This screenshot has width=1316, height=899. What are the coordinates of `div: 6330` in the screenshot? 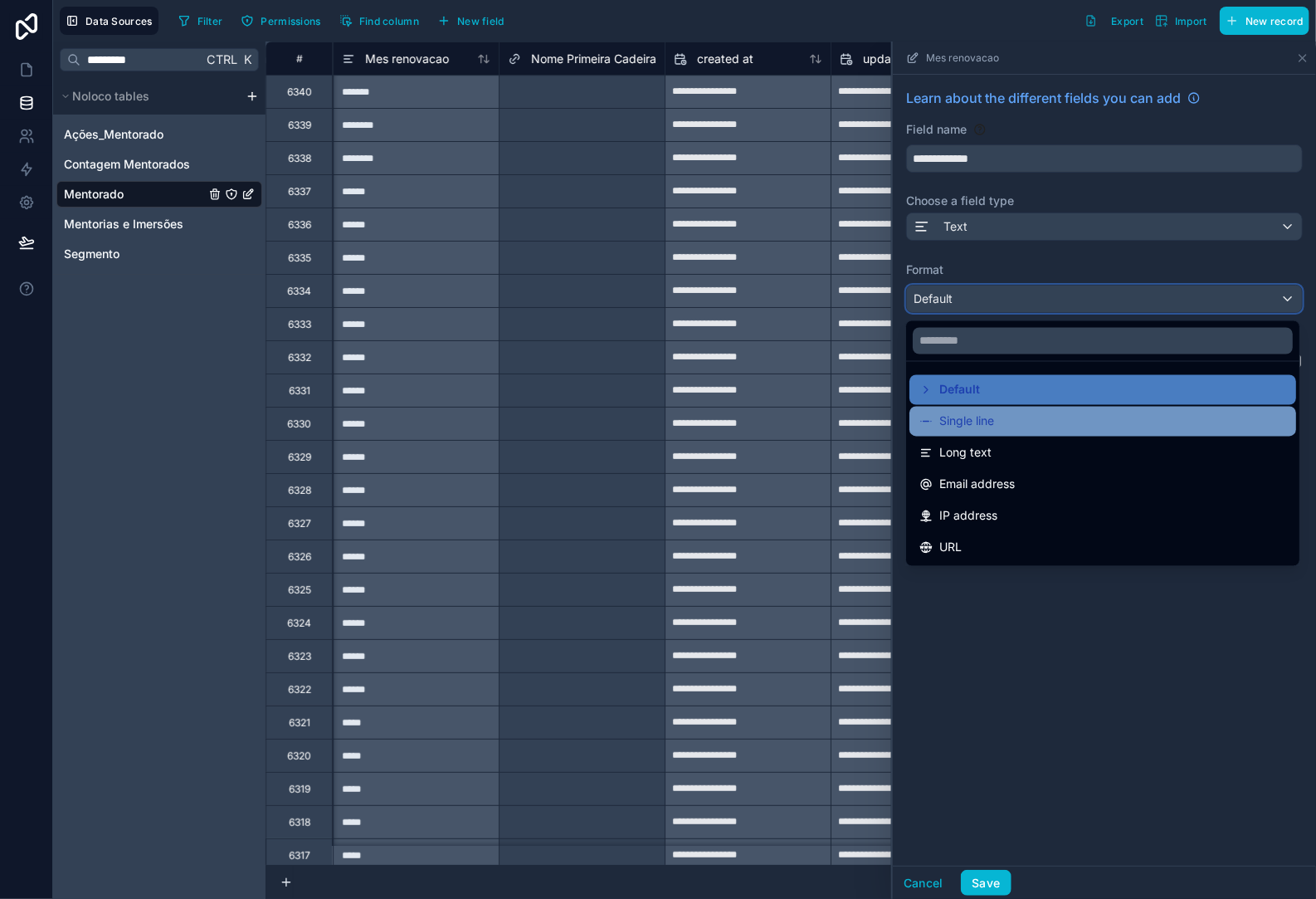 It's located at (299, 424).